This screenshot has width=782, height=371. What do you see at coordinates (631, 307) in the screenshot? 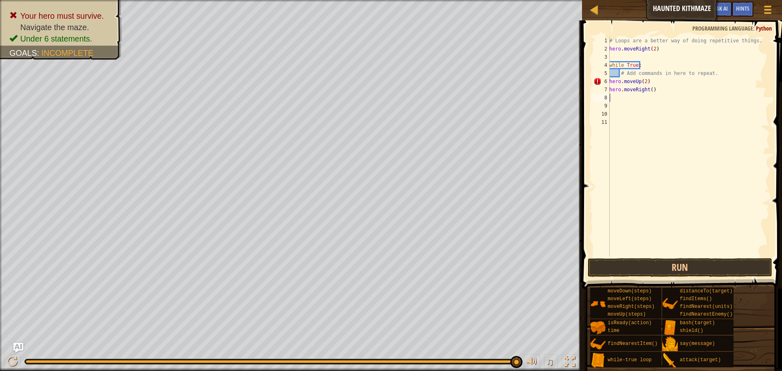
I see `span: moveRight(steps)` at bounding box center [631, 307].